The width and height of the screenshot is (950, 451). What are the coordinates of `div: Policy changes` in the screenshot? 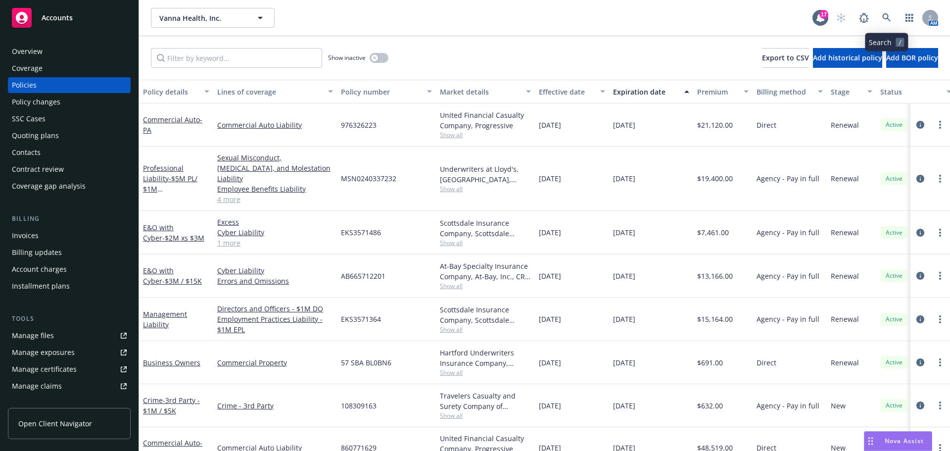 It's located at (36, 102).